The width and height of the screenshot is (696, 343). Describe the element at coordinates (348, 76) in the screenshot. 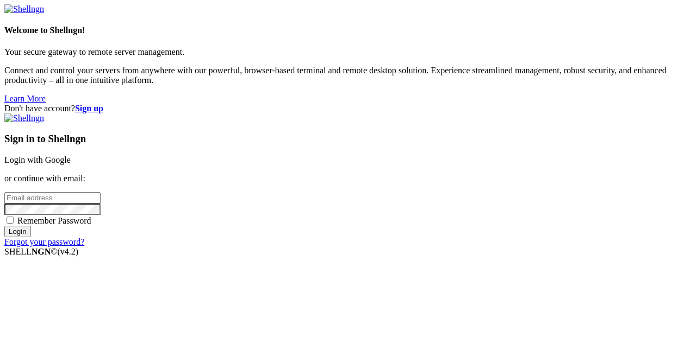

I see `p: Connect and control your servers from anywhere with our powerful, browser-based terminal and remo...` at that location.